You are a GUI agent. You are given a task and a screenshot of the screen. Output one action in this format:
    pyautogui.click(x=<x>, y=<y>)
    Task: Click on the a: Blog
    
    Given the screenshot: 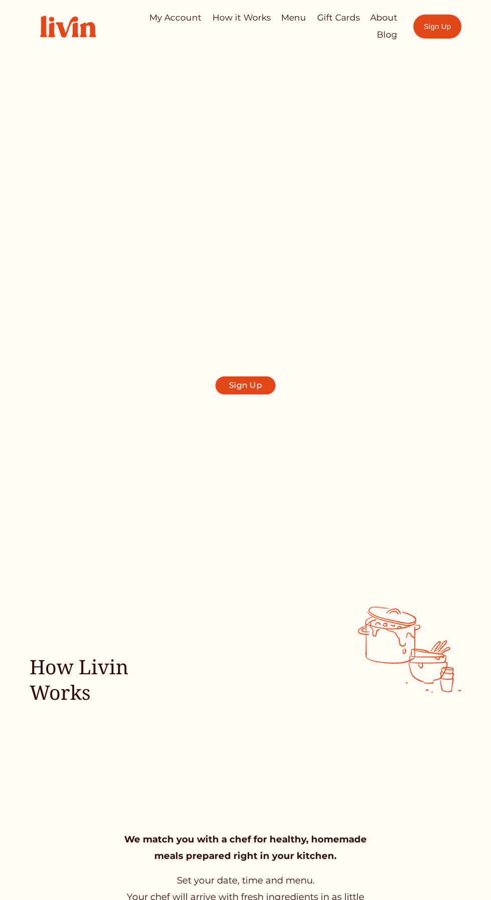 What is the action you would take?
    pyautogui.click(x=387, y=35)
    